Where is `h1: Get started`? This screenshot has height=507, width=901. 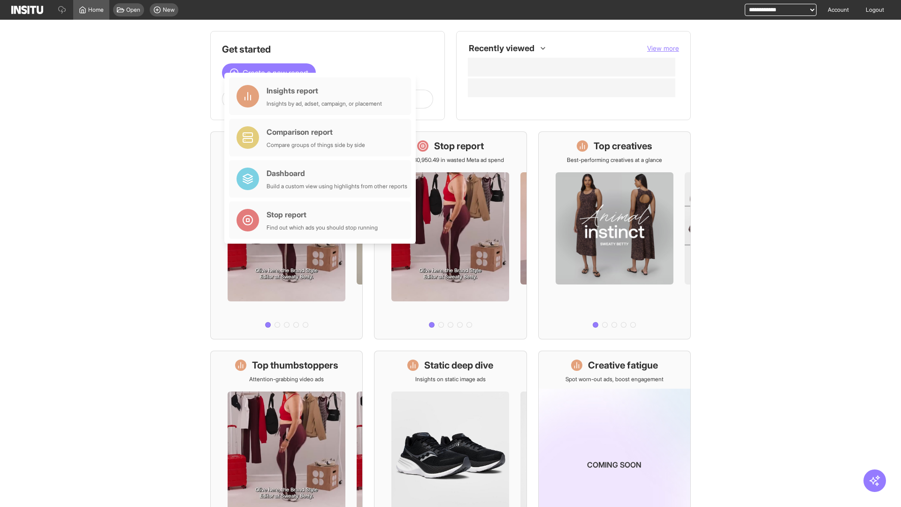 h1: Get started is located at coordinates (327, 49).